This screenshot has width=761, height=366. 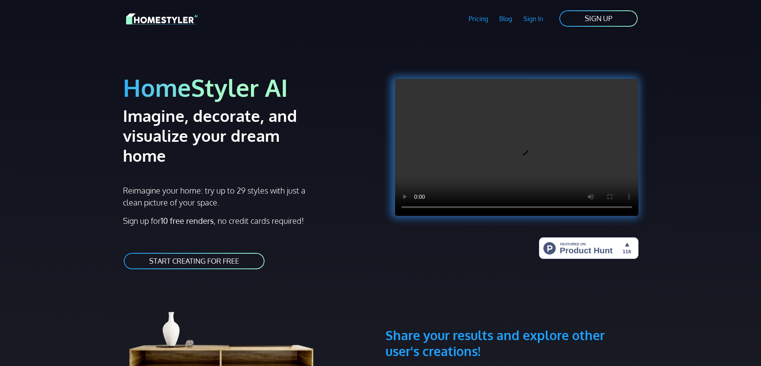 What do you see at coordinates (218, 196) in the screenshot?
I see `p: Reimagine your home: try up to 29 styles with just a clean picture of your space.` at bounding box center [218, 196].